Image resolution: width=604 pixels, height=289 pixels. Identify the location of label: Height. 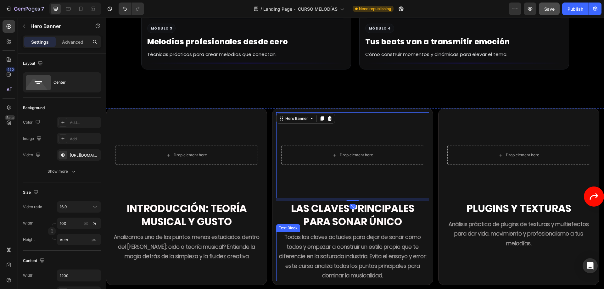
(29, 240).